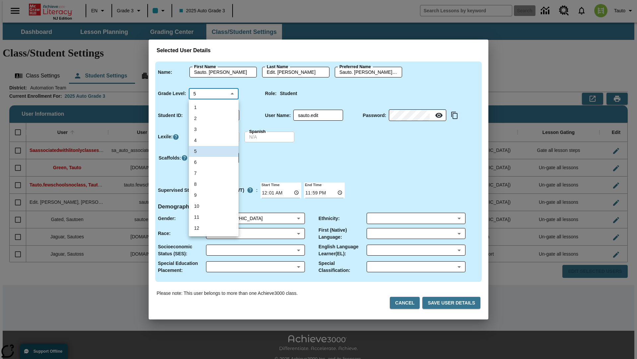 The height and width of the screenshot is (359, 637). Describe the element at coordinates (214, 162) in the screenshot. I see `li: 6` at that location.